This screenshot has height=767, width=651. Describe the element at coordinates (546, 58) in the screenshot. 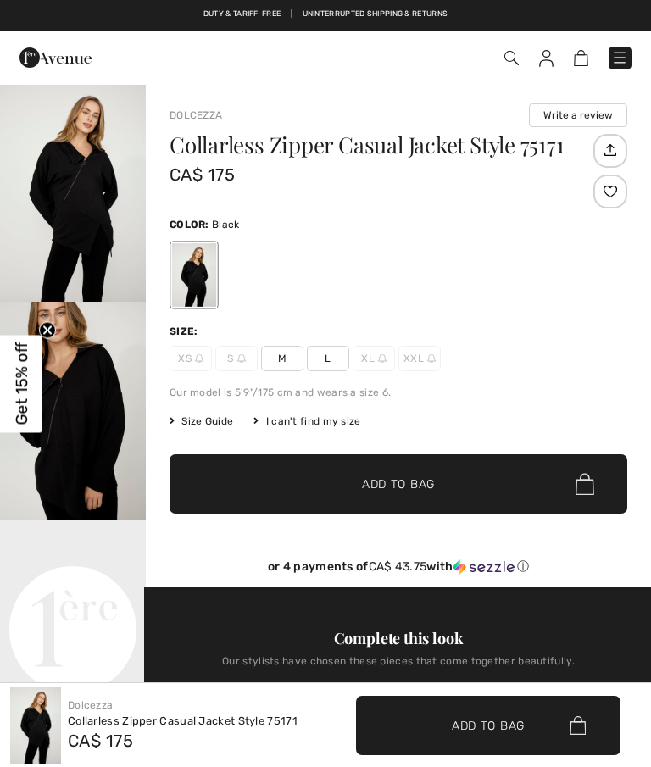

I see `img: My Info` at that location.